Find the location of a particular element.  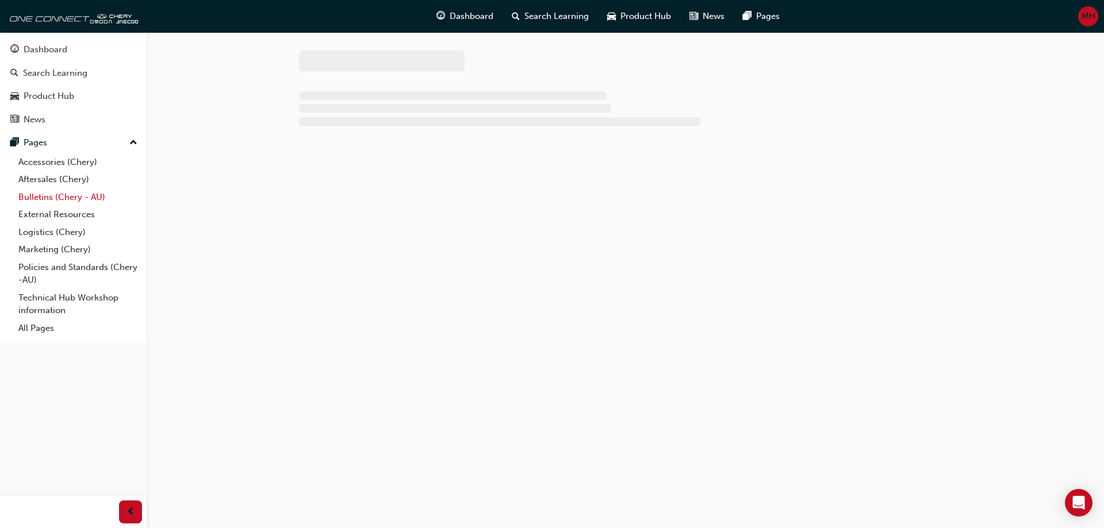

span: Search Learning is located at coordinates (557, 16).